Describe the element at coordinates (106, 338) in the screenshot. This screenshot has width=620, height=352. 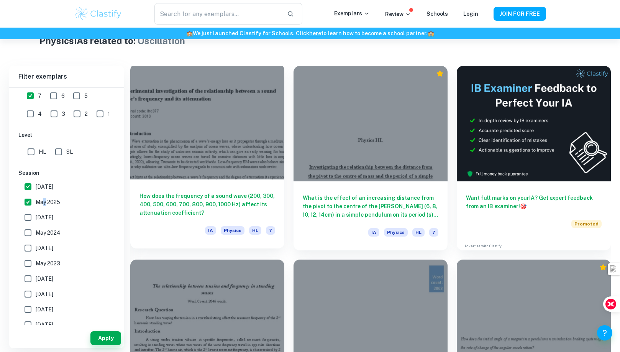
I see `button: Apply` at that location.